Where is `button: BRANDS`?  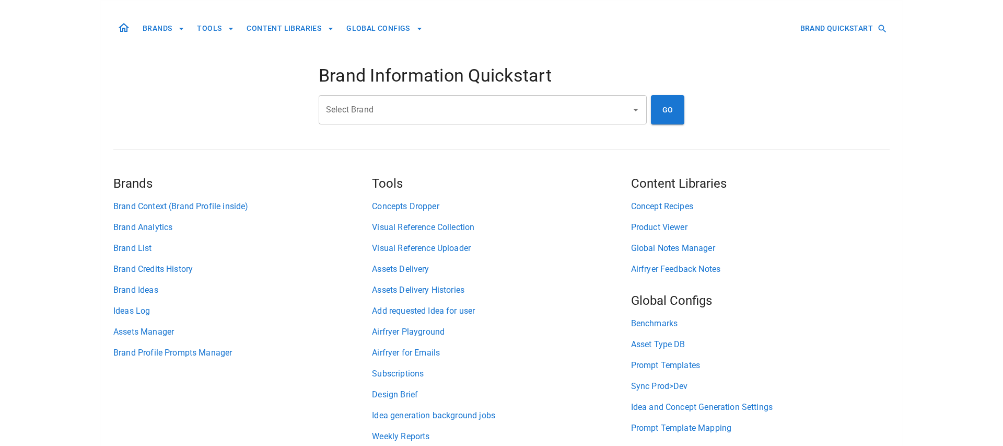
button: BRANDS is located at coordinates (164, 28).